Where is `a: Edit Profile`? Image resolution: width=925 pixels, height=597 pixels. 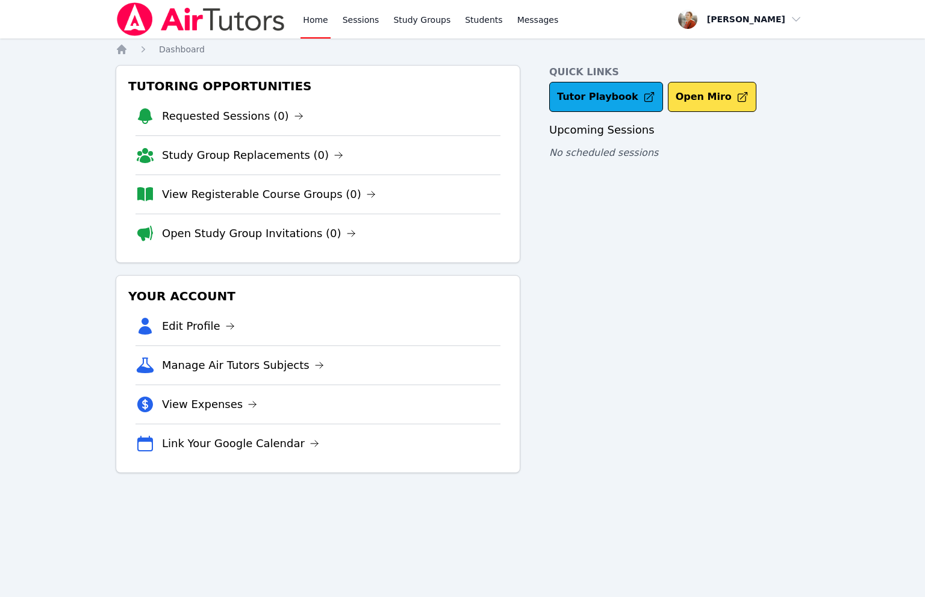 a: Edit Profile is located at coordinates (198, 326).